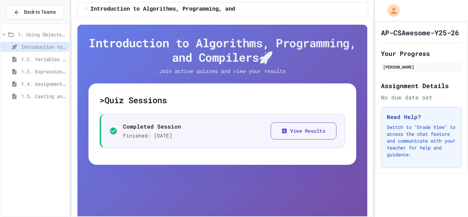 This screenshot has height=217, width=468. Describe the element at coordinates (420, 33) in the screenshot. I see `h1: AP-CSAwesome-Y25-26` at that location.